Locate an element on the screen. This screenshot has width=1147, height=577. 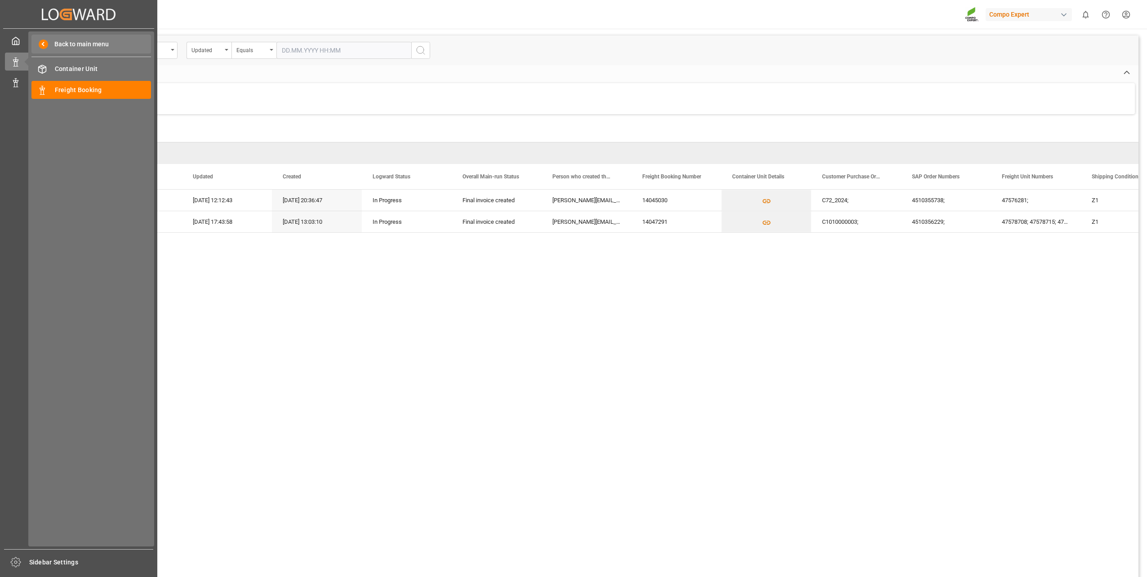
span: Updated is located at coordinates (203, 177).